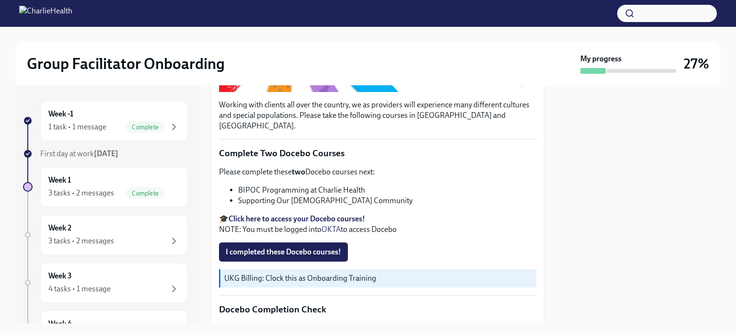  I want to click on strong: My progress, so click(601, 59).